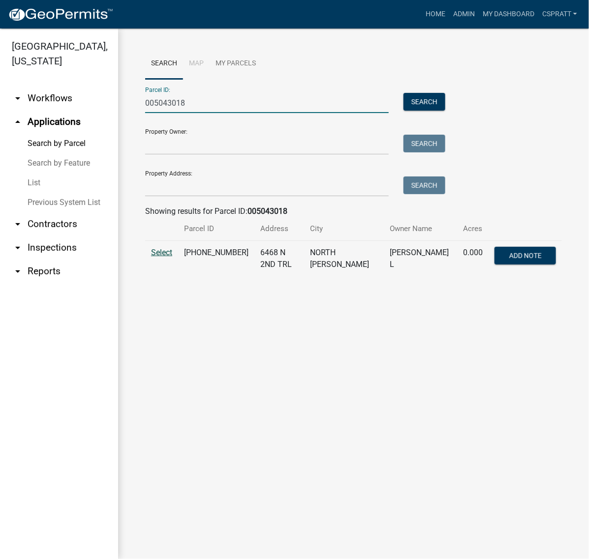 This screenshot has height=559, width=589. Describe the element at coordinates (161, 252) in the screenshot. I see `a: Select` at that location.